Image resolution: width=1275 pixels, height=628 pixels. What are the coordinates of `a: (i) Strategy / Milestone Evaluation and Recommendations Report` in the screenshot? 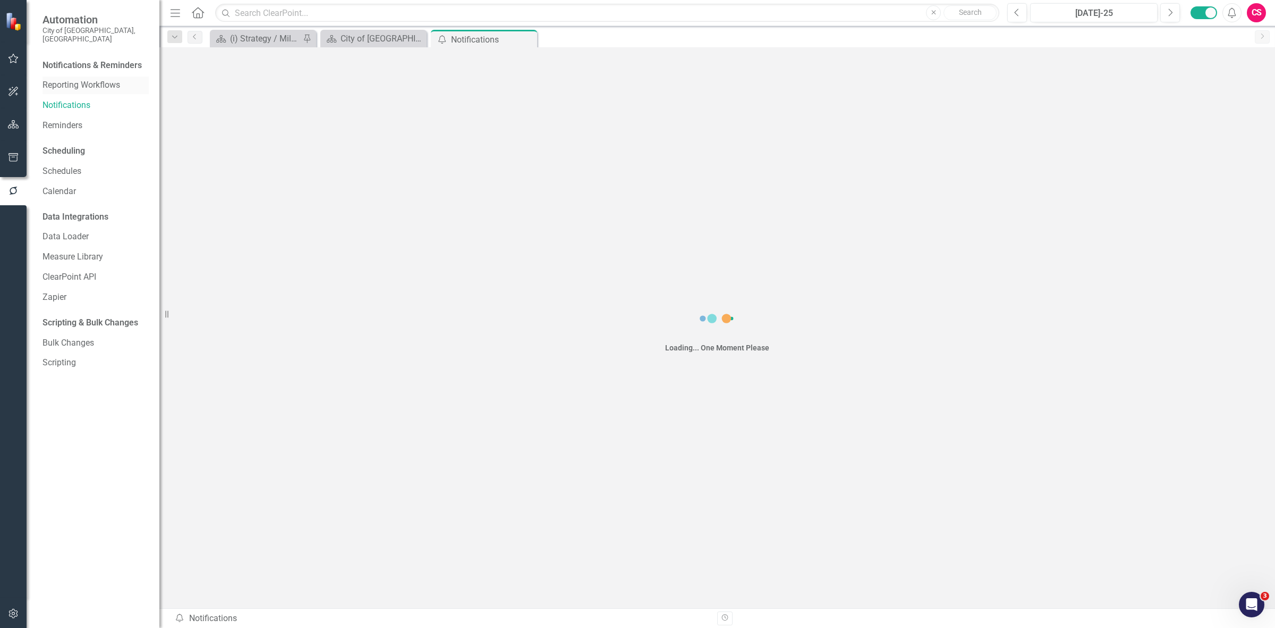 It's located at (256, 38).